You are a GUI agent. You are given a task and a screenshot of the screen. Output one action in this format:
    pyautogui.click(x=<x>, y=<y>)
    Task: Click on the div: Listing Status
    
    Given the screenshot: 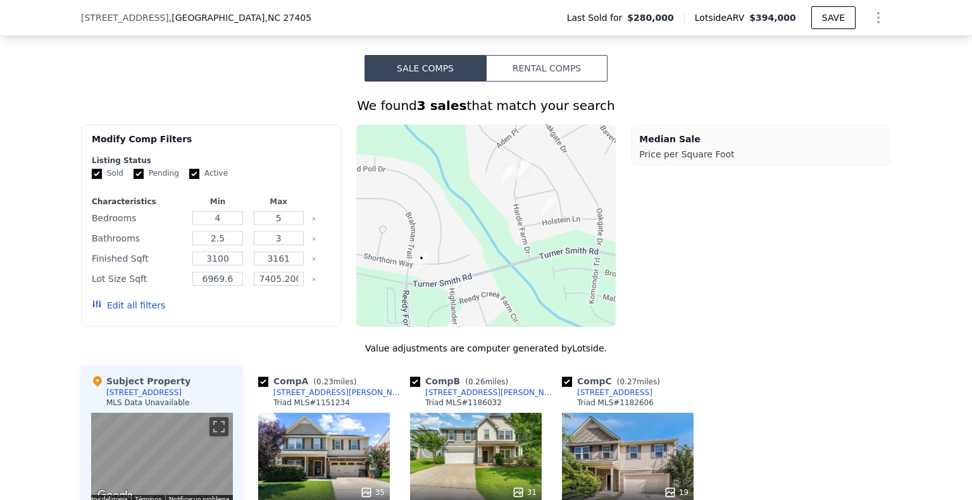 What is the action you would take?
    pyautogui.click(x=211, y=161)
    